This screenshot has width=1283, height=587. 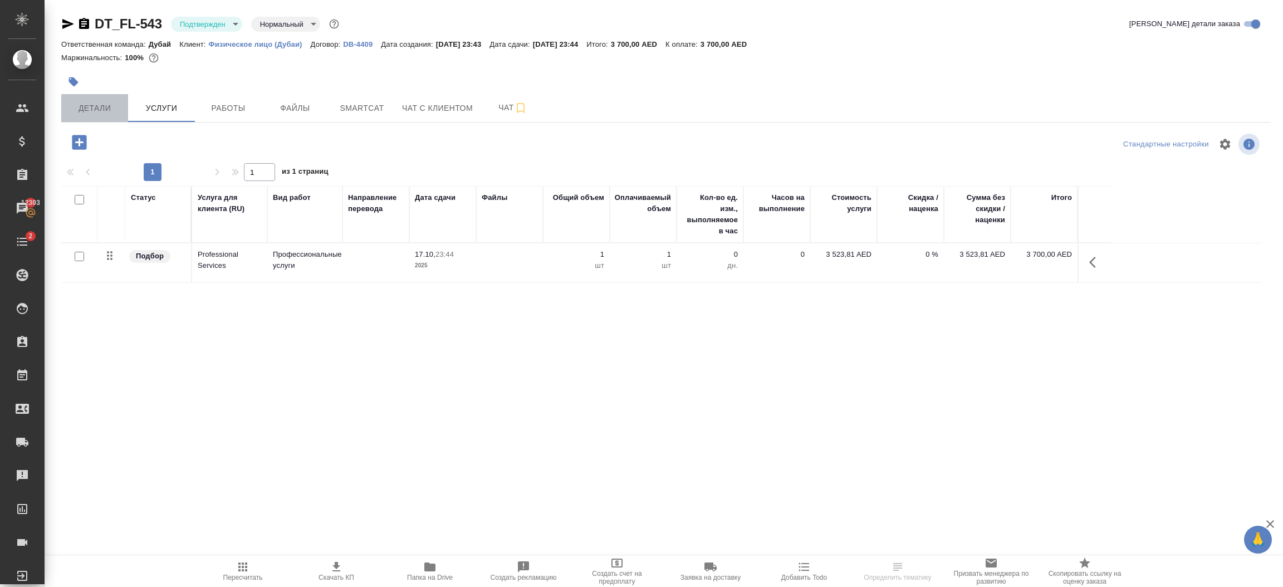 I want to click on div: Стоимость услуги, so click(x=843, y=203).